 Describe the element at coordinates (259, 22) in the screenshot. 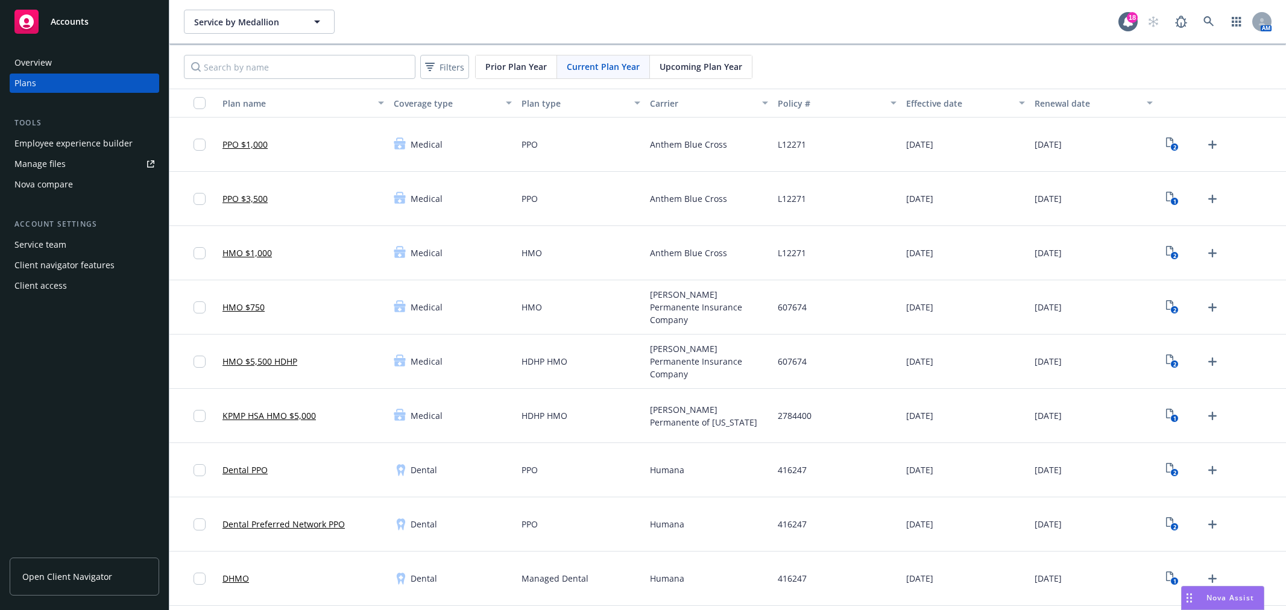

I see `button: Service by Medallion` at that location.